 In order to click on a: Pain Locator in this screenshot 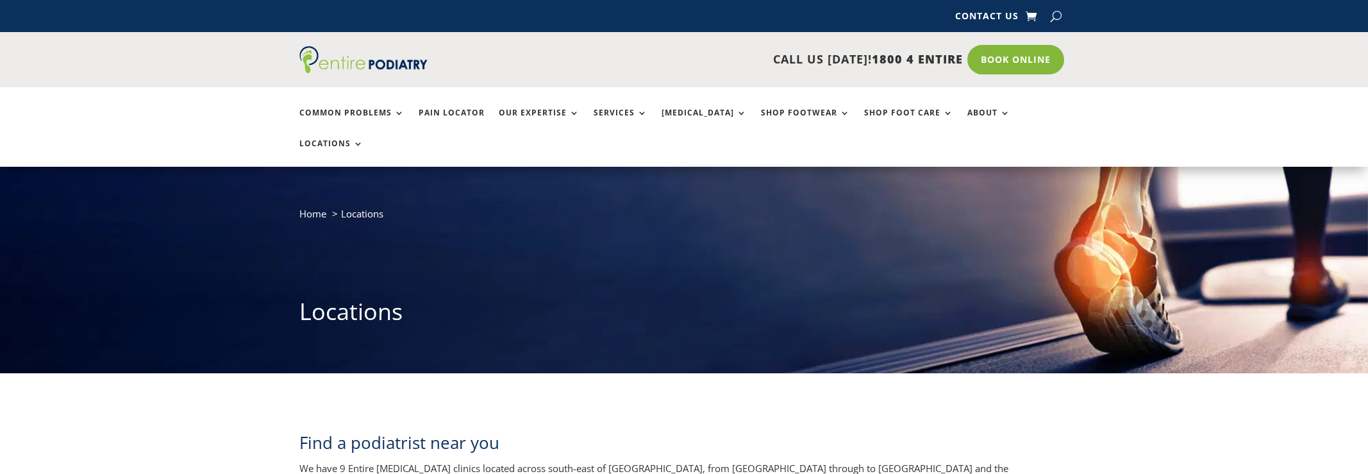, I will do `click(451, 122)`.